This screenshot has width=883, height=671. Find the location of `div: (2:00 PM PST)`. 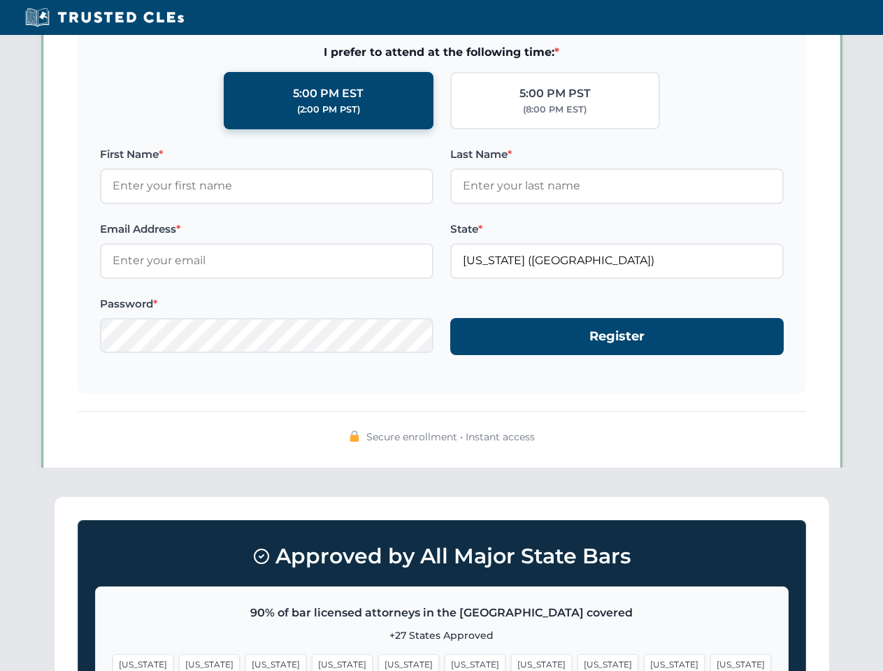

div: (2:00 PM PST) is located at coordinates (329, 110).